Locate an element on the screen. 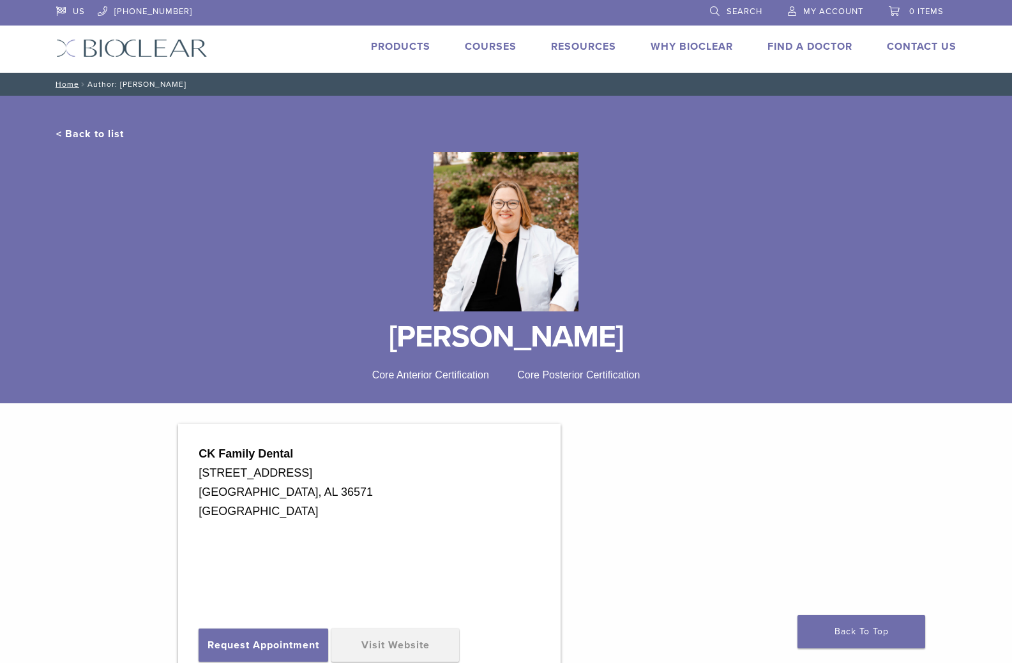 This screenshot has width=1012, height=663. a: Contact Us is located at coordinates (921, 47).